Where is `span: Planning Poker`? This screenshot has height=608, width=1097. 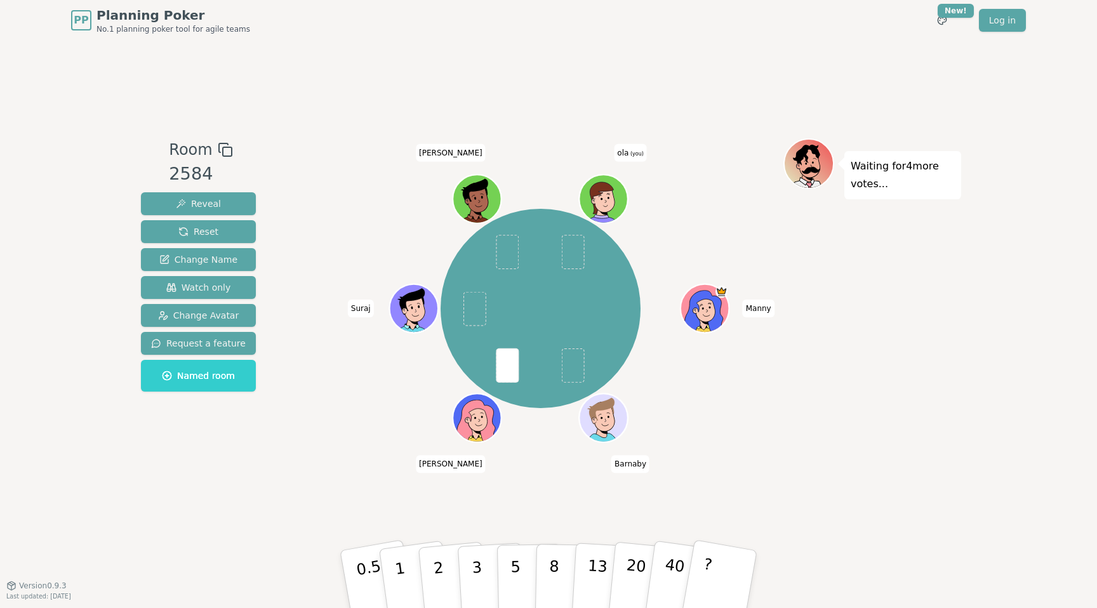 span: Planning Poker is located at coordinates (173, 15).